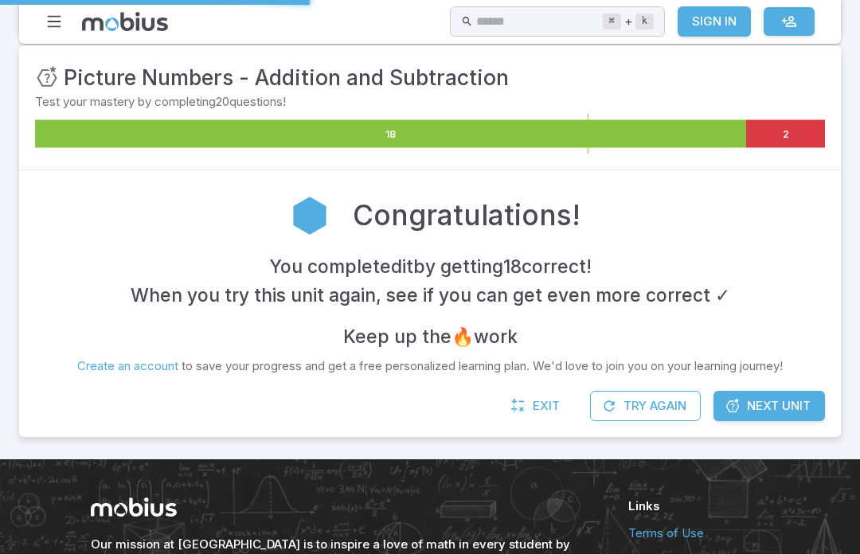  Describe the element at coordinates (714, 22) in the screenshot. I see `a: Sign In` at that location.